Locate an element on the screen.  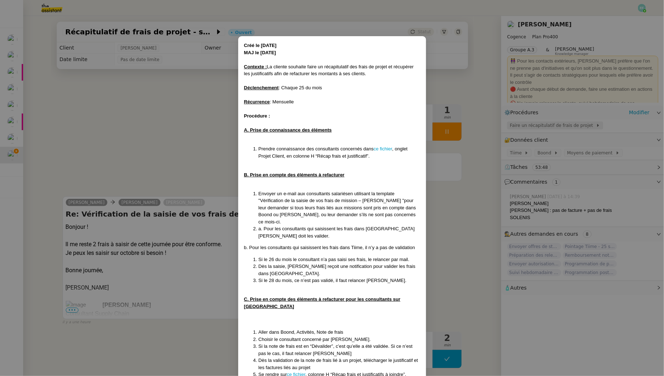
li: Si la note de frais est en “Dévalider”, c’est qu’elle a été validée. Si ce n’est pas le cas, il f... is located at coordinates (339, 349).